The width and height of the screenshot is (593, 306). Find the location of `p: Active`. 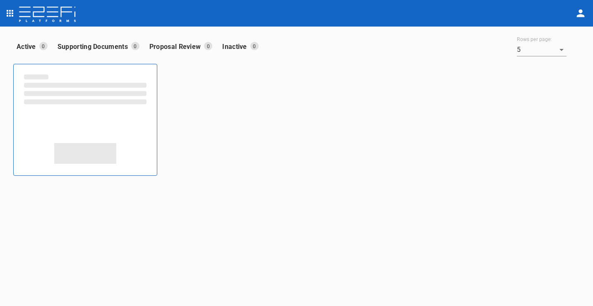

p: Active is located at coordinates (28, 46).